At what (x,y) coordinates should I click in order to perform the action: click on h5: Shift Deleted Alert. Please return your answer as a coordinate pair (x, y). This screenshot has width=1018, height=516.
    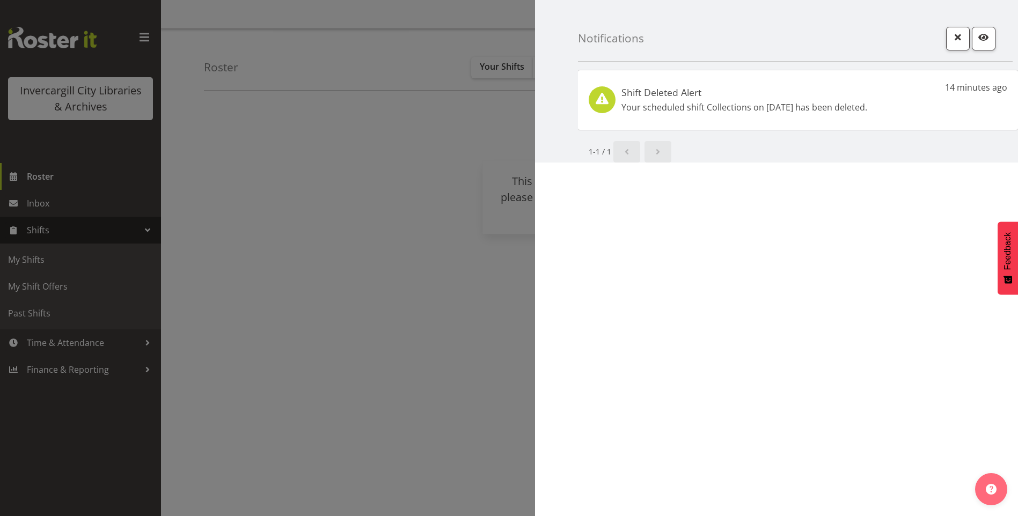
    Looking at the image, I should click on (744, 92).